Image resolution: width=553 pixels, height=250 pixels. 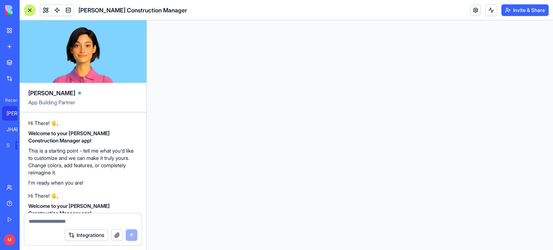 What do you see at coordinates (83, 105) in the screenshot?
I see `span: App Building Partner` at bounding box center [83, 105].